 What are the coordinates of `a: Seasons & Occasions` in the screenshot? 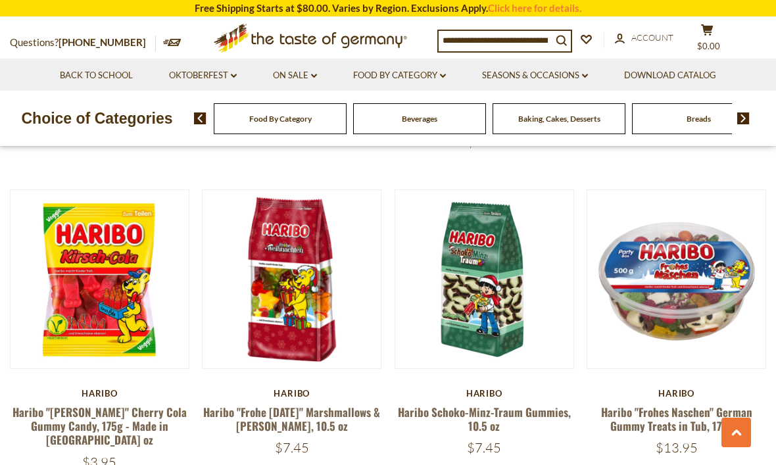 It's located at (535, 76).